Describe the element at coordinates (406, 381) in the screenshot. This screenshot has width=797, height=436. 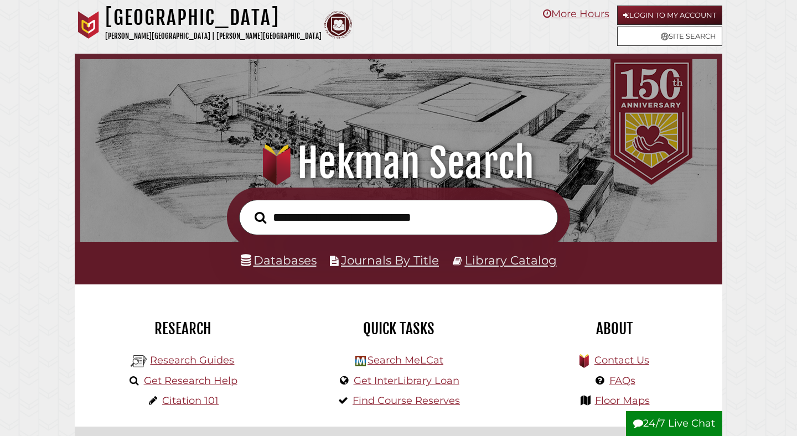
I see `a: Get InterLibrary Loan` at that location.